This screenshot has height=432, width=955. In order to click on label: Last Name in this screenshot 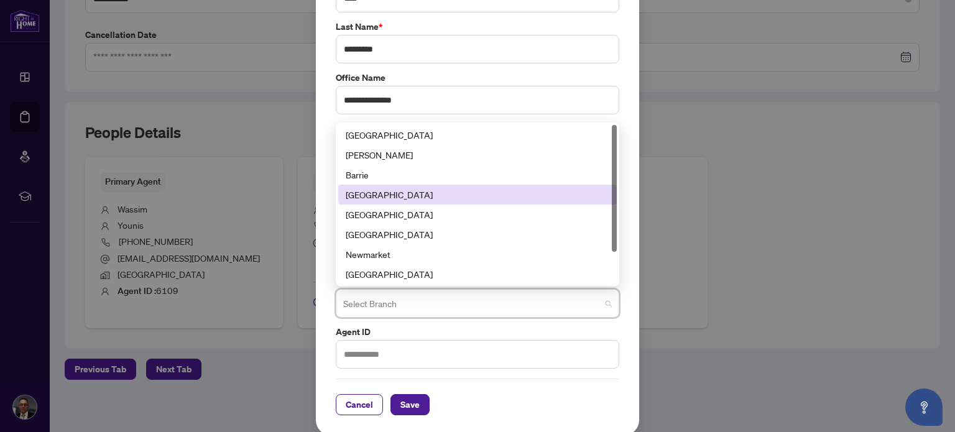, I will do `click(478, 27)`.